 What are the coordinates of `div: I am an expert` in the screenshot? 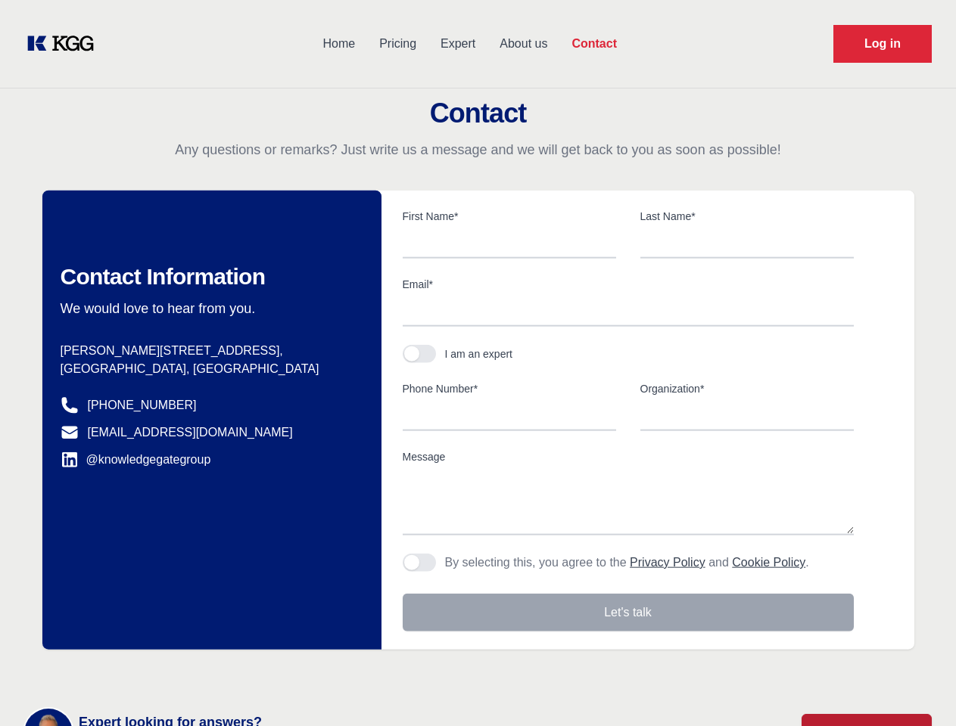 It's located at (479, 354).